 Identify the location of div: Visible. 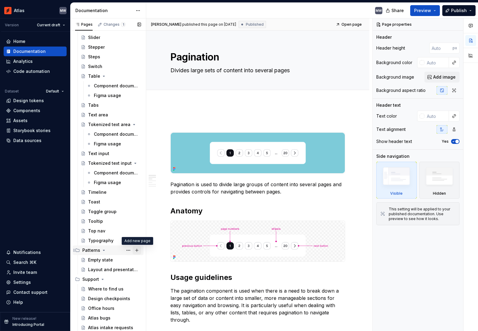
(396, 194).